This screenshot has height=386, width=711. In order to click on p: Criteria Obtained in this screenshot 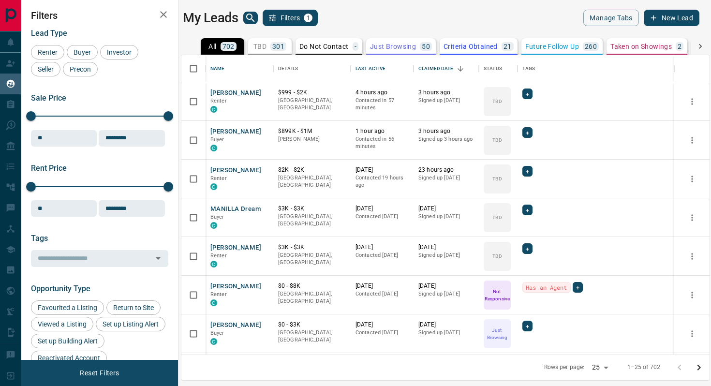, I will do `click(471, 46)`.